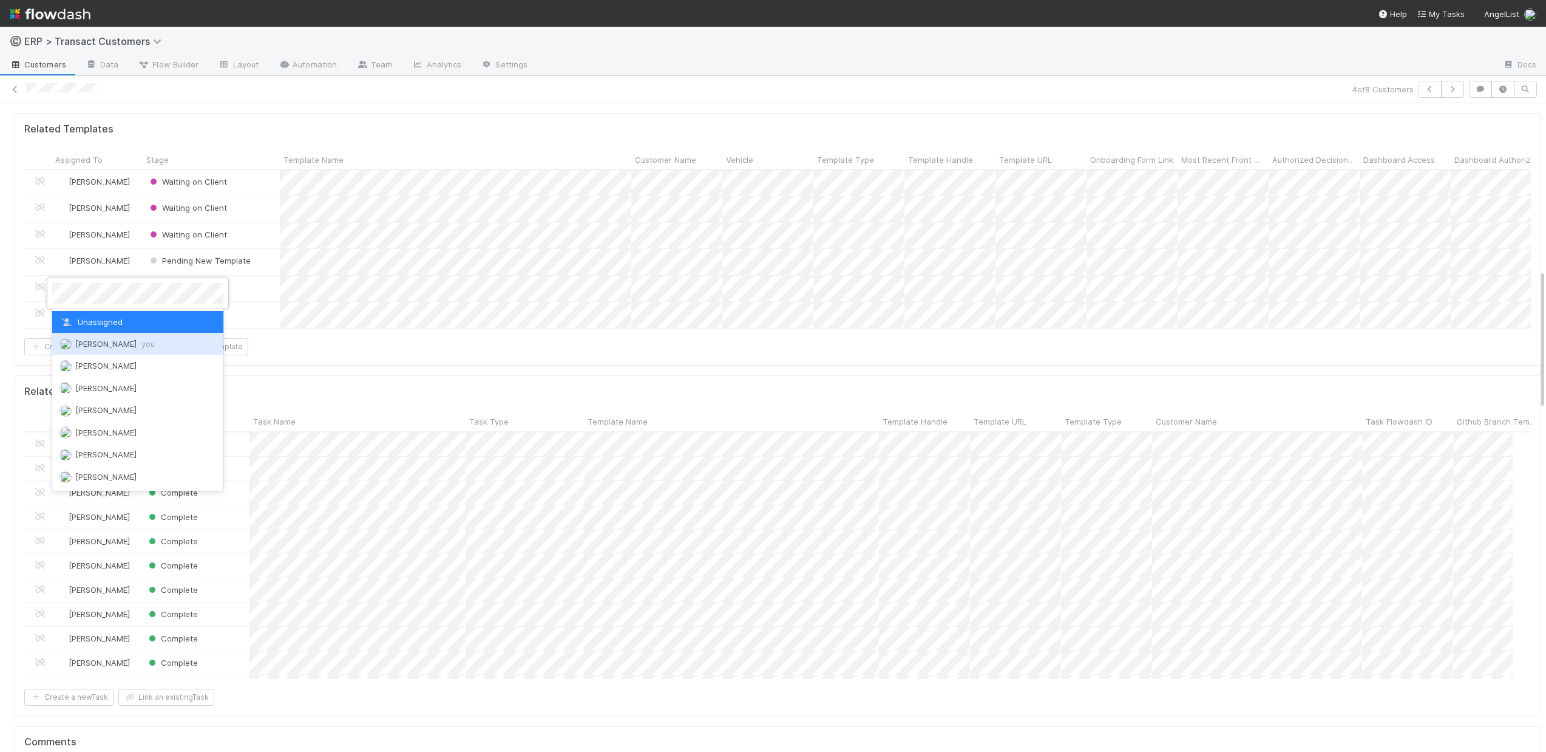 The height and width of the screenshot is (752, 1546). I want to click on span: Unassigned, so click(91, 322).